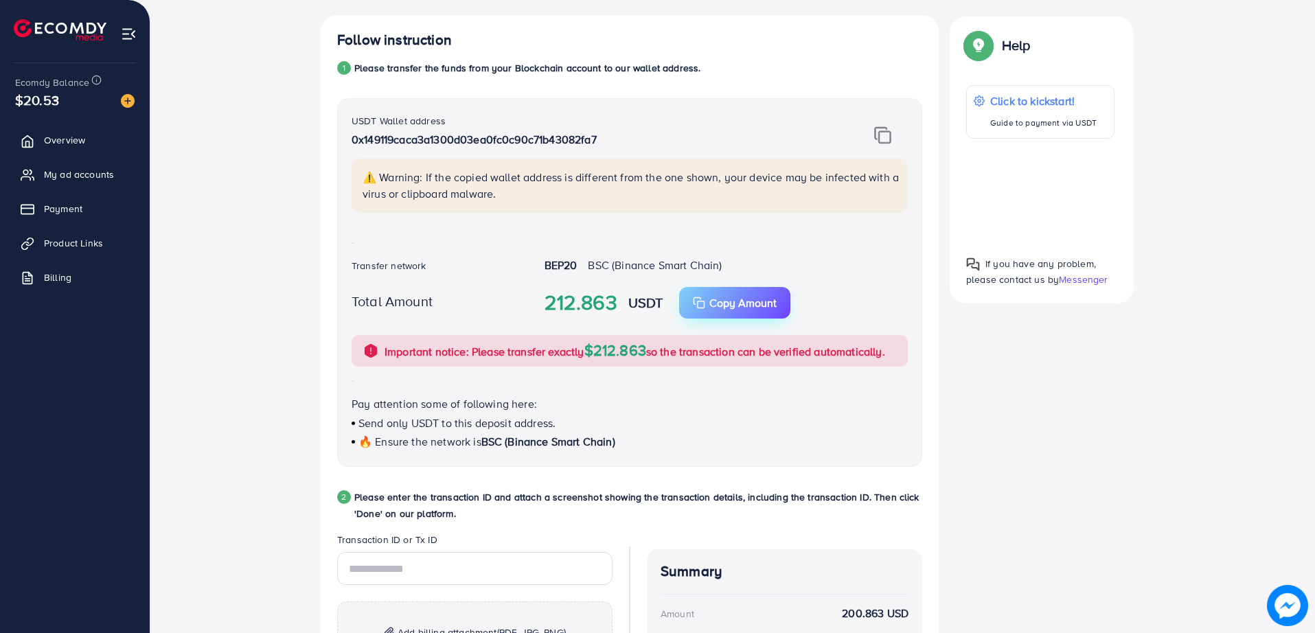  What do you see at coordinates (60, 30) in the screenshot?
I see `a: logo` at bounding box center [60, 30].